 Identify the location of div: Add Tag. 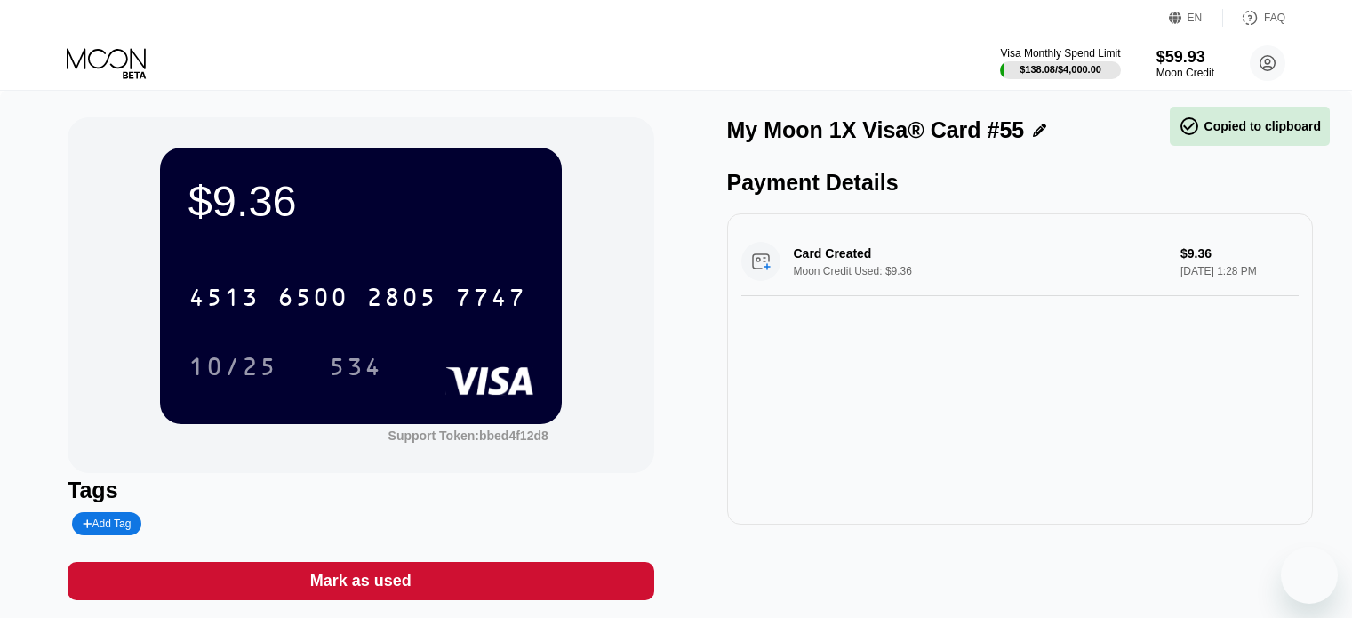
(107, 524).